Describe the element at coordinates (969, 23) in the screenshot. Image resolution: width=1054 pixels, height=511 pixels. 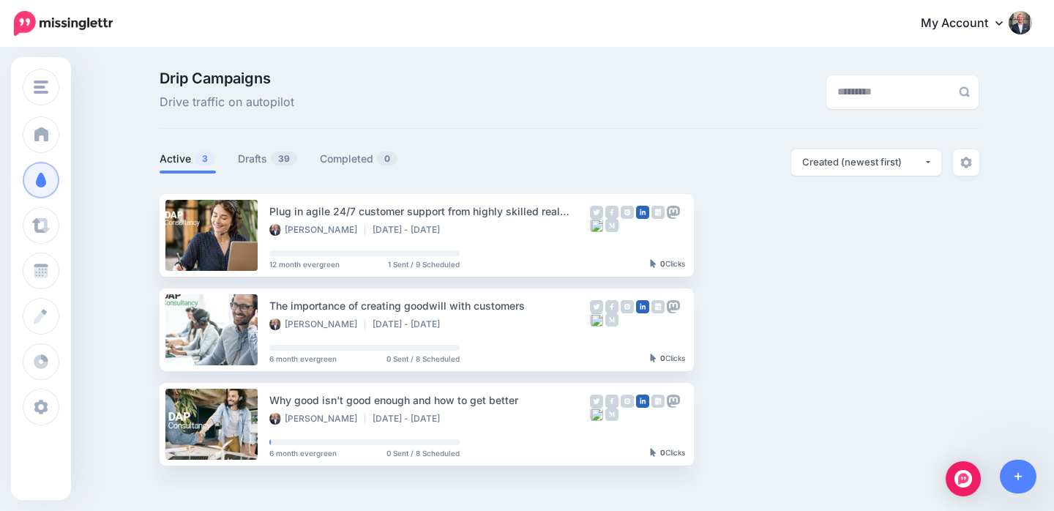
I see `a: My Account` at that location.